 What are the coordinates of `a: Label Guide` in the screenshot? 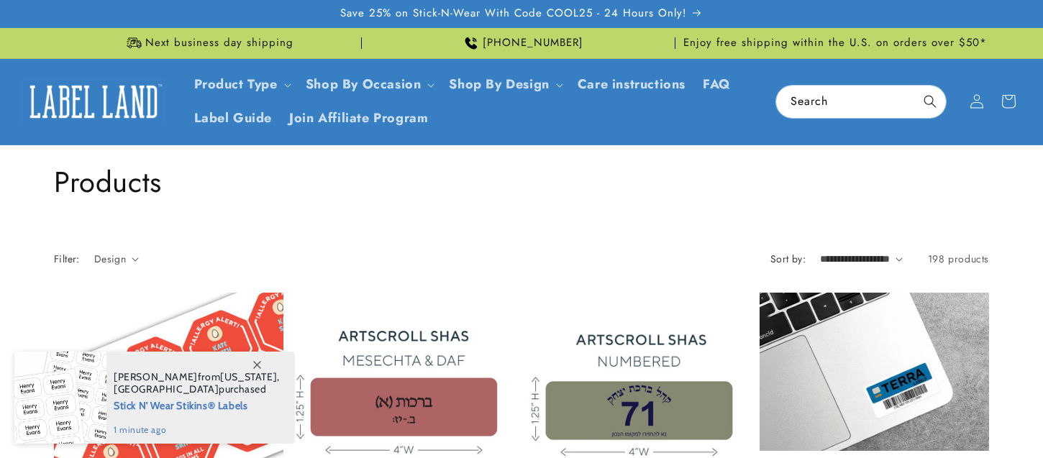 It's located at (233, 118).